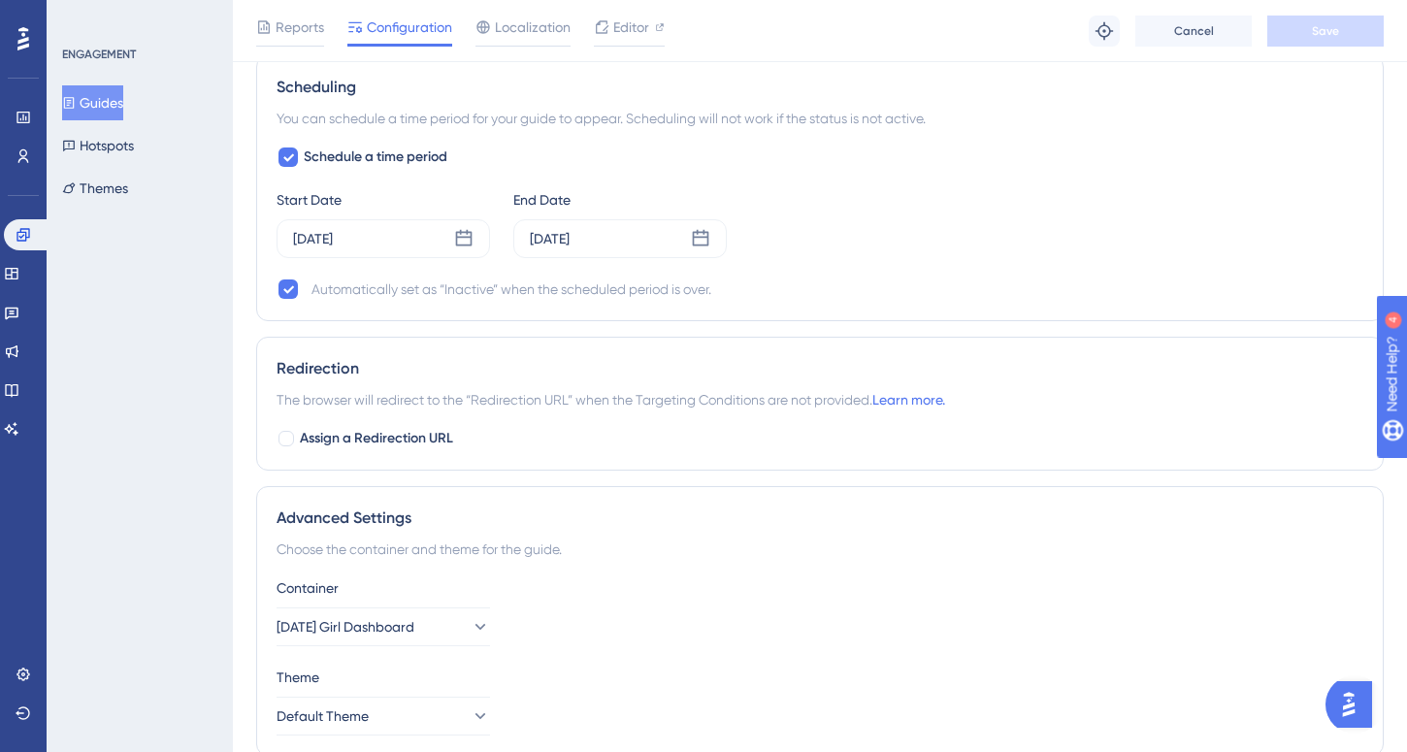 The height and width of the screenshot is (752, 1407). What do you see at coordinates (820, 677) in the screenshot?
I see `div: Theme` at bounding box center [820, 677].